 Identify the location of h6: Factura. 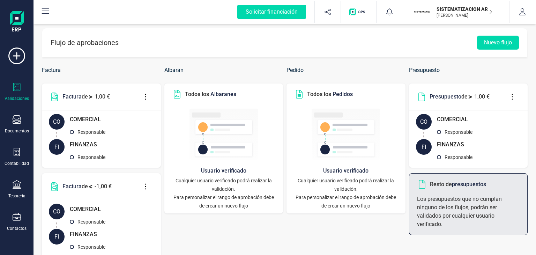
(101, 70).